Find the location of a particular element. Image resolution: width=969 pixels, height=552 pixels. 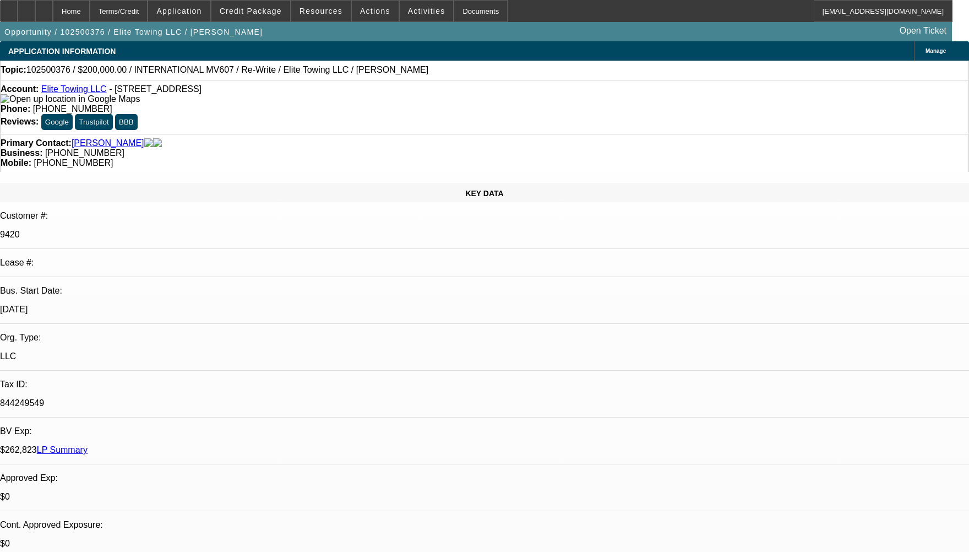

a: Elite Towing LLC is located at coordinates (74, 89).